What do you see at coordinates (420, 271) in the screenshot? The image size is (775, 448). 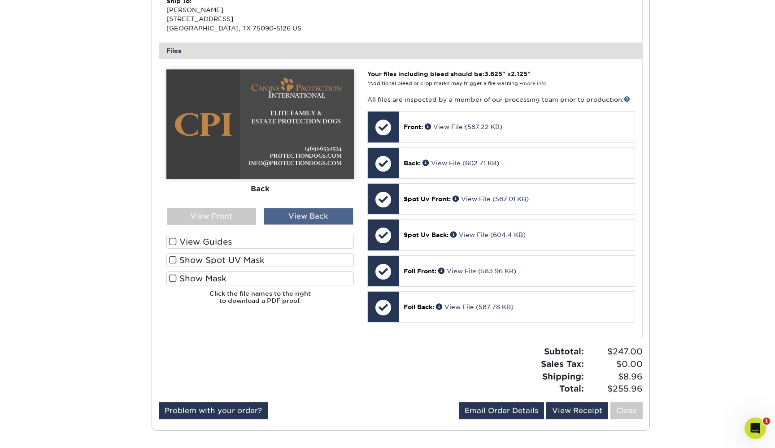 I see `span: Foil Front:` at bounding box center [420, 271].